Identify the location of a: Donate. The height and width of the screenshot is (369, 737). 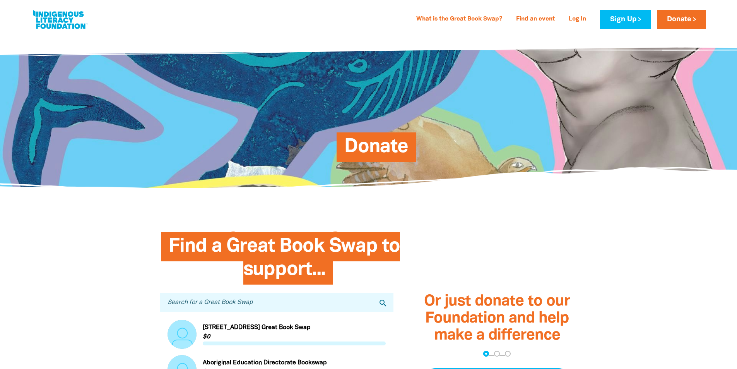
(682, 19).